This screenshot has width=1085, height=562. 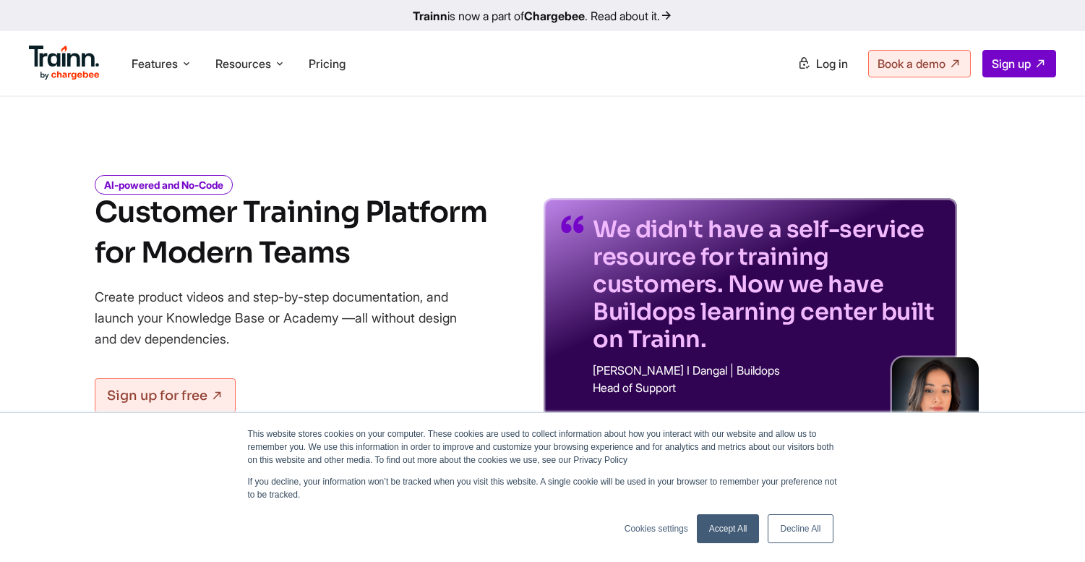 What do you see at coordinates (573, 224) in the screenshot?
I see `img: quotes-purple.41a7099.svg` at bounding box center [573, 224].